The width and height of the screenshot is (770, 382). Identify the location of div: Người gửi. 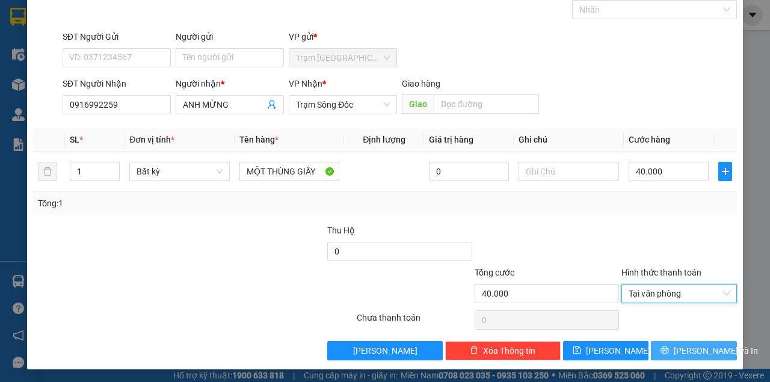
(230, 37).